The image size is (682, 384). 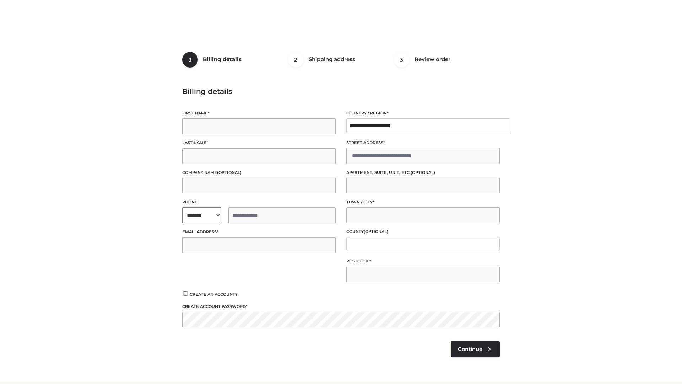 What do you see at coordinates (332, 59) in the screenshot?
I see `span: Shipping address` at bounding box center [332, 59].